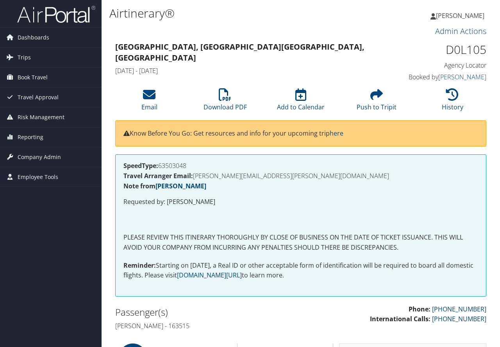 The width and height of the screenshot is (500, 347). Describe the element at coordinates (141, 166) in the screenshot. I see `strong: SpeedType:` at that location.